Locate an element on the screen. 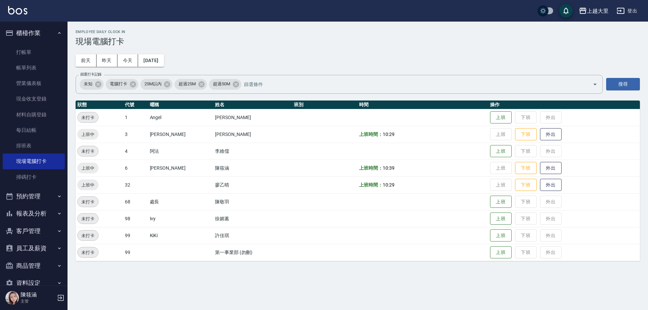 The height and width of the screenshot is (310, 648). button: 員工及薪資 is located at coordinates (34, 248).